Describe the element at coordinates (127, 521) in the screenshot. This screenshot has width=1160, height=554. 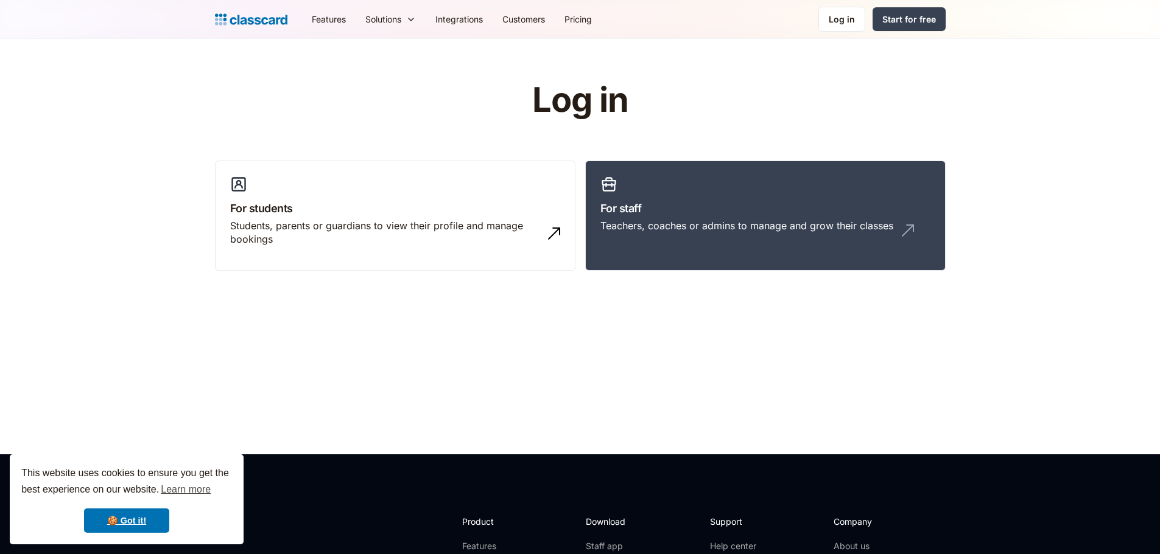
I see `a: dismiss cookie message` at that location.